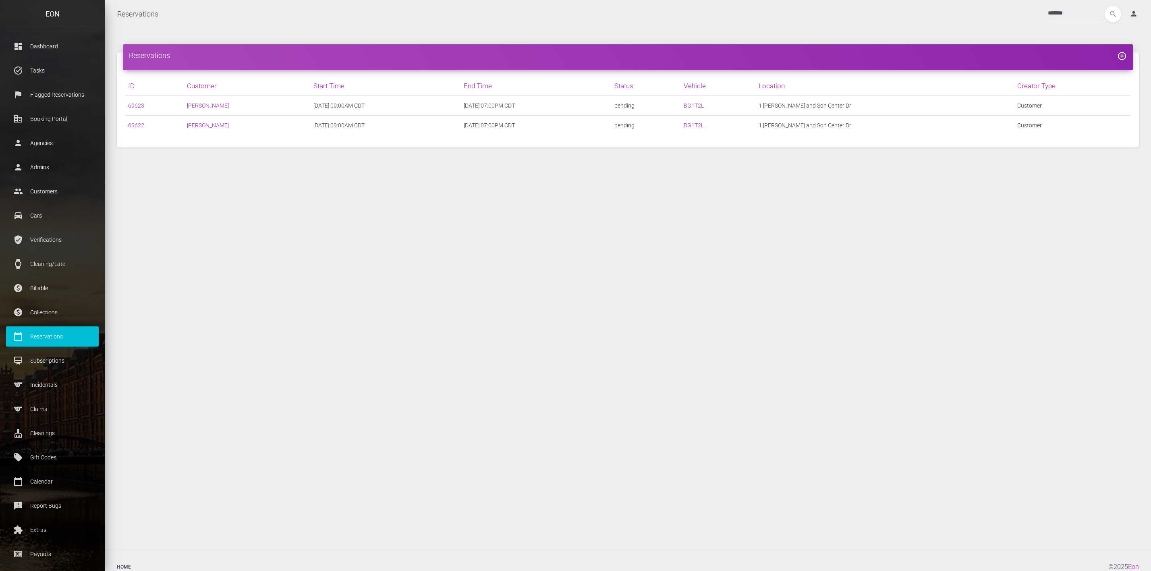 Image resolution: width=1151 pixels, height=571 pixels. I want to click on p: Tasks, so click(52, 71).